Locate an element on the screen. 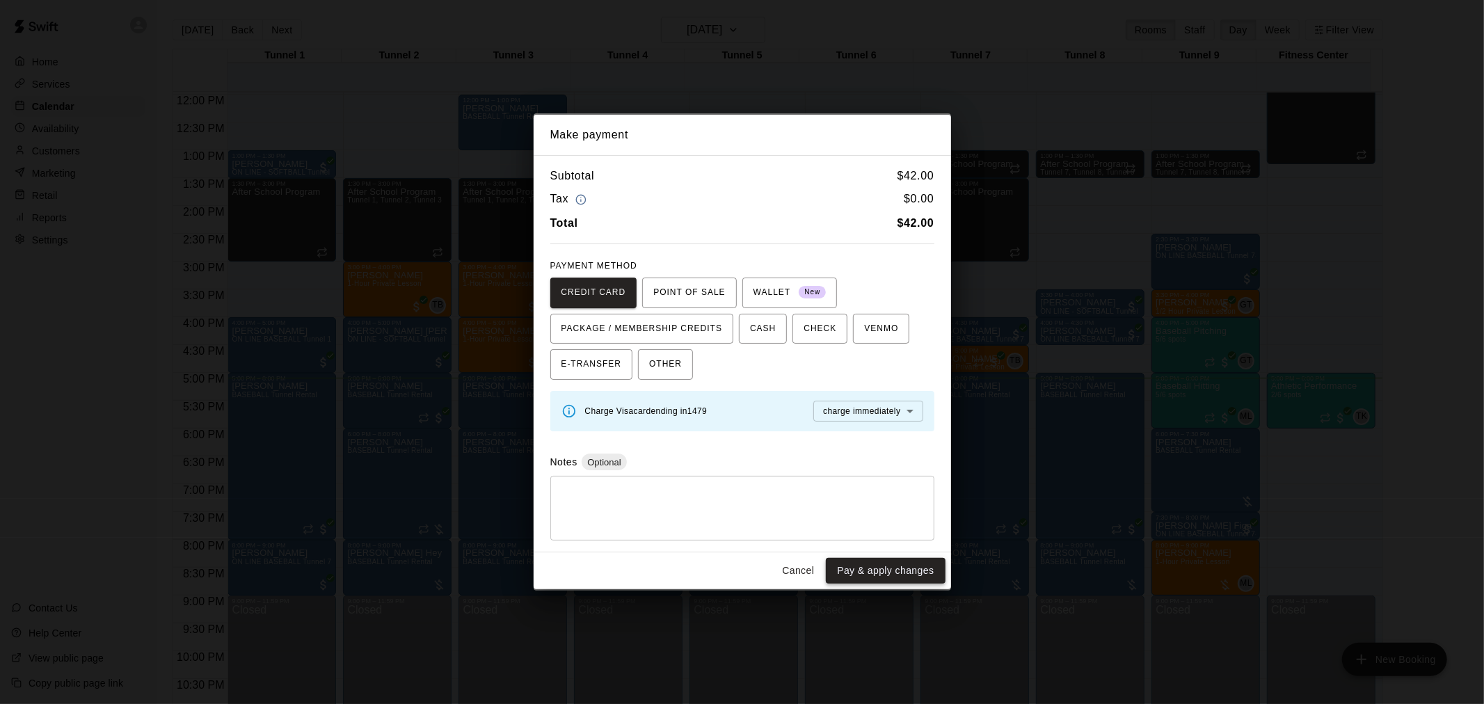 The image size is (1484, 704). span: PAYMENT METHOD is located at coordinates (594, 266).